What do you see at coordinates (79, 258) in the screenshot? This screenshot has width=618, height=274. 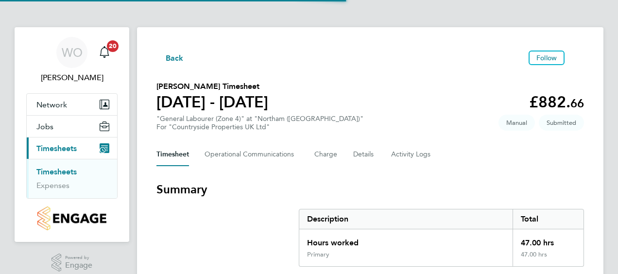 I see `span: Powered by` at bounding box center [79, 258].